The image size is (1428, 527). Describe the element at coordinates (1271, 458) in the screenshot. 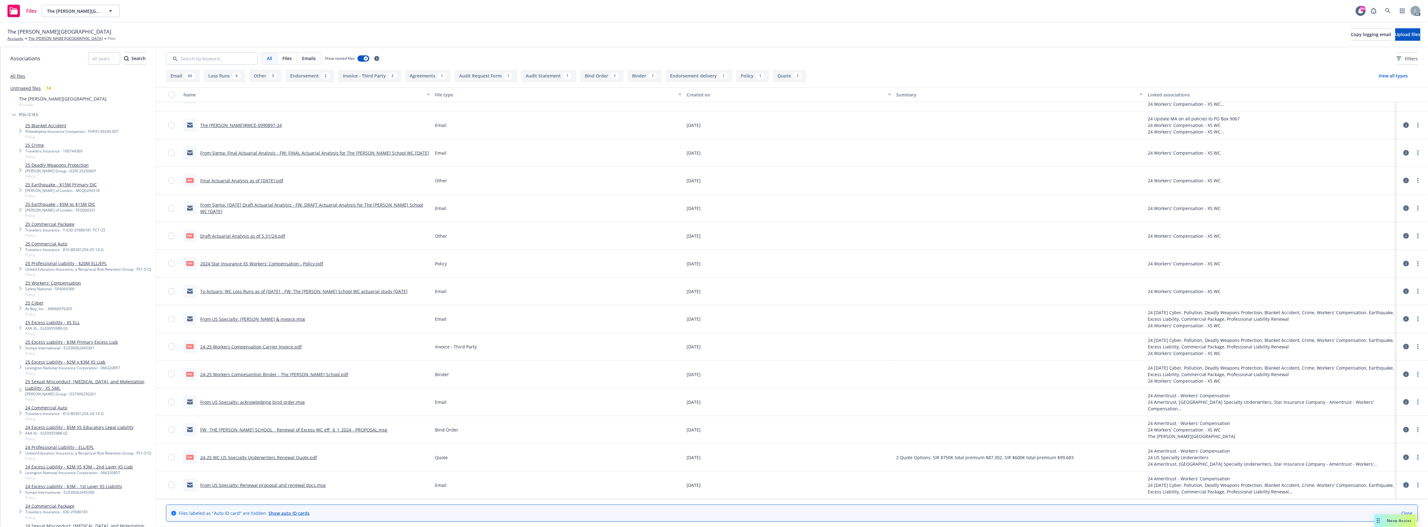

I see `div: 24 US Specialty Underwriters` at that location.